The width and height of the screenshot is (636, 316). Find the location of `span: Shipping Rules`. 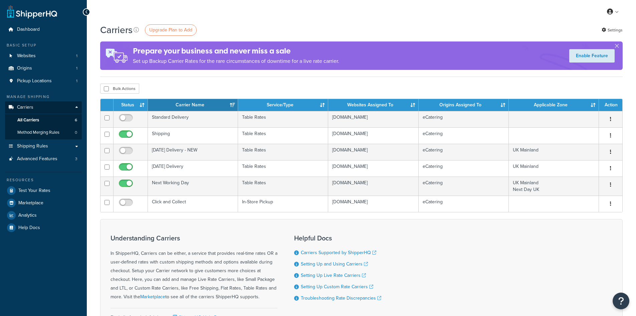

span: Shipping Rules is located at coordinates (32, 146).